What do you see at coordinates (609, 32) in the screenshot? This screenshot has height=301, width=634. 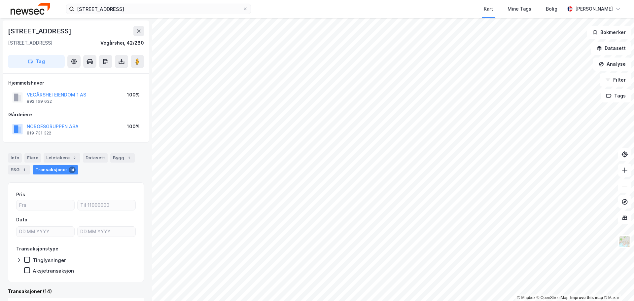 I see `button: Bokmerker` at bounding box center [609, 32].